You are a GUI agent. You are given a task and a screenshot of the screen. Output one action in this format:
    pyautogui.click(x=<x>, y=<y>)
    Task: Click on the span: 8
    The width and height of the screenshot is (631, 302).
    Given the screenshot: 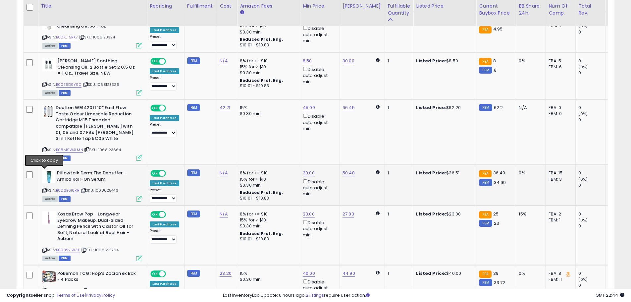 What is the action you would take?
    pyautogui.click(x=494, y=61)
    